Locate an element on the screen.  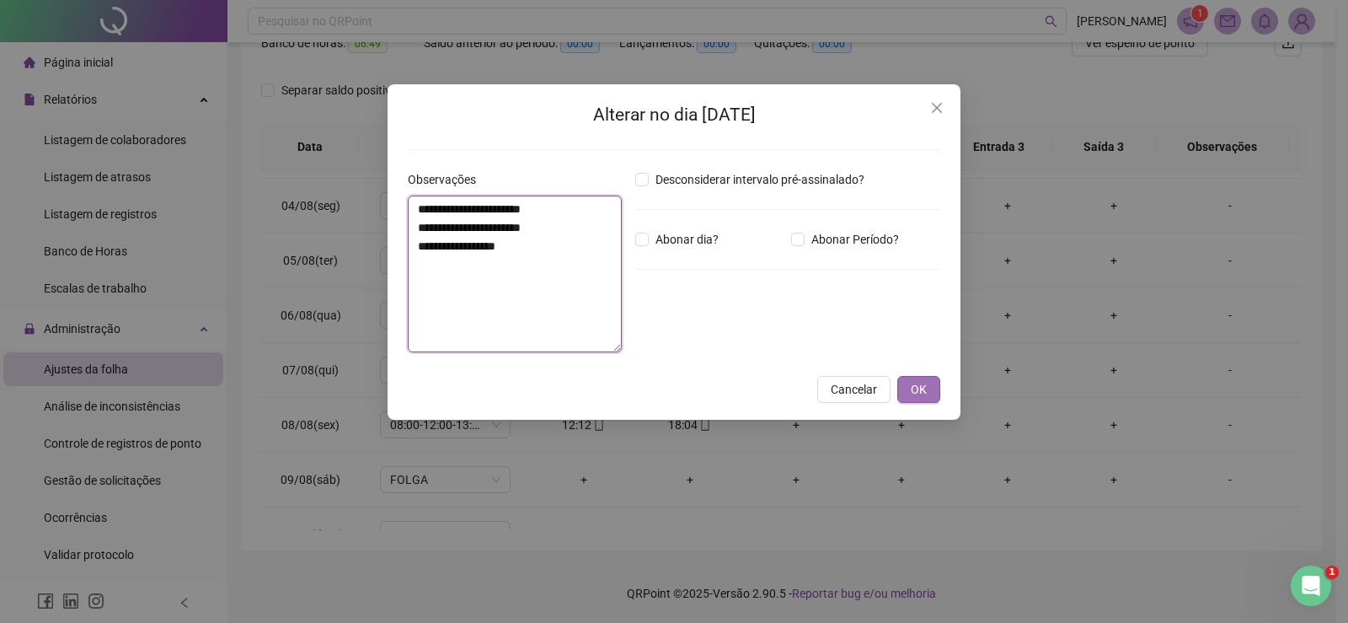
button: Cancelar is located at coordinates (853, 389).